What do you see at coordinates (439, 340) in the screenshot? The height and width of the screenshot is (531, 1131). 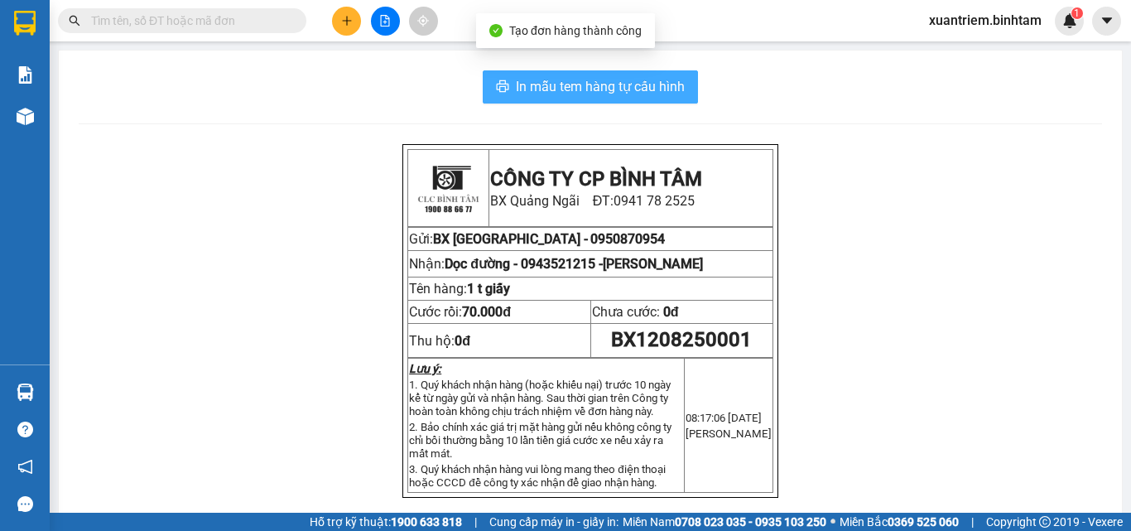 I see `span: Thu hộ:` at bounding box center [439, 340].